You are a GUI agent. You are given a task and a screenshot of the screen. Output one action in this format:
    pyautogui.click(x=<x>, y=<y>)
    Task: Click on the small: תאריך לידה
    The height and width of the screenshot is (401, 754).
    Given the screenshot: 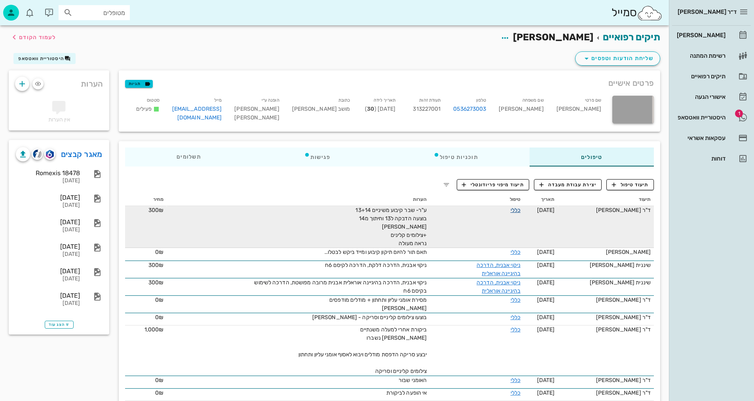 What is the action you would take?
    pyautogui.click(x=384, y=100)
    